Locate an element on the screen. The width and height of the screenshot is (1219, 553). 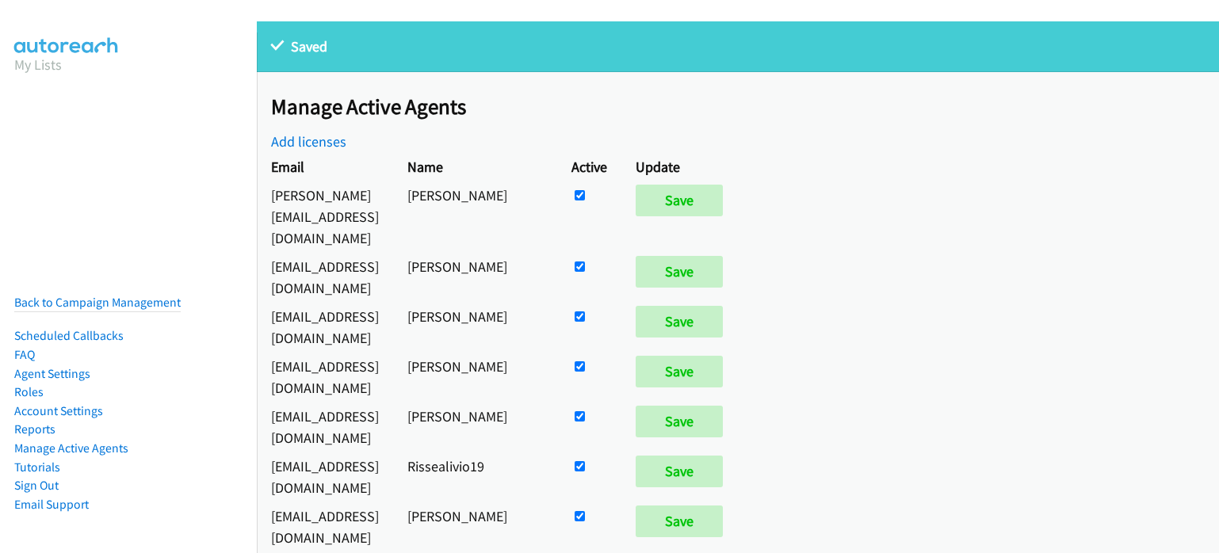
p: Saved is located at coordinates (738, 46).